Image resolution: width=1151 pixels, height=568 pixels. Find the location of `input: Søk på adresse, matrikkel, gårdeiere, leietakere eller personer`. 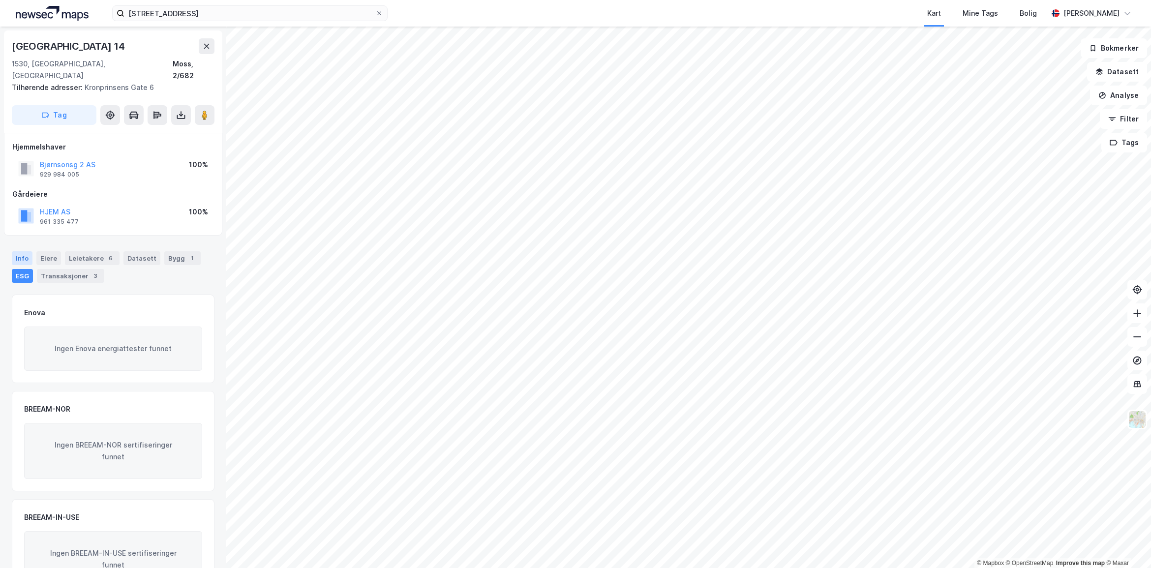

input: Søk på adresse, matrikkel, gårdeiere, leietakere eller personer is located at coordinates (250, 13).